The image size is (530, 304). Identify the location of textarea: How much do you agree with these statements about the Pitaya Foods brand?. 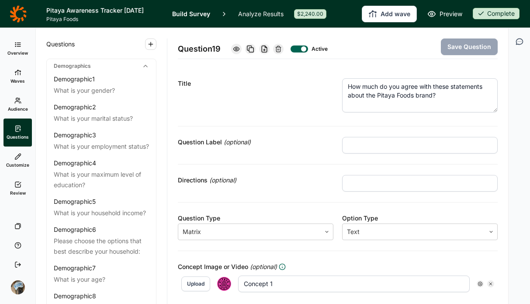
(420, 95).